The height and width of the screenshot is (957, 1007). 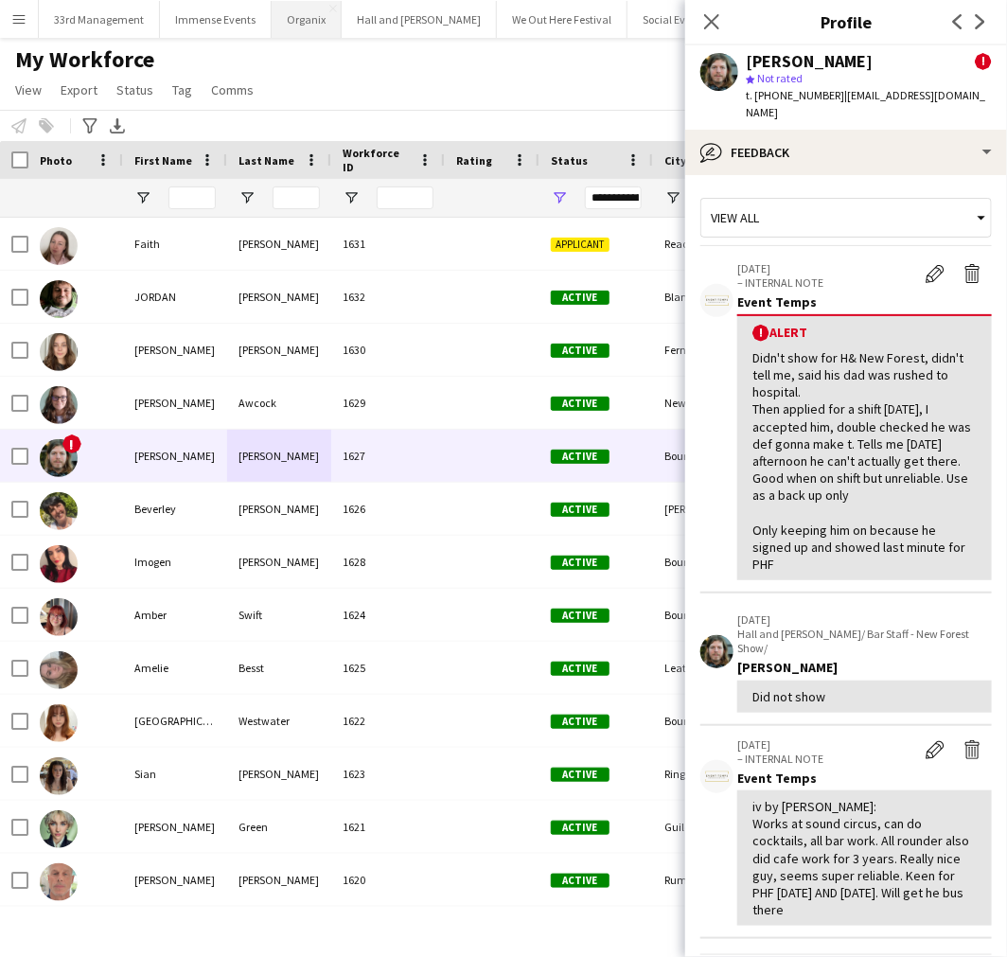 What do you see at coordinates (388, 879) in the screenshot?
I see `div: 1620` at bounding box center [388, 879].